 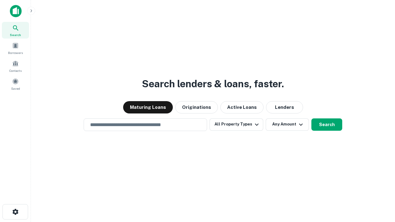 I want to click on span: Borrowers, so click(x=15, y=53).